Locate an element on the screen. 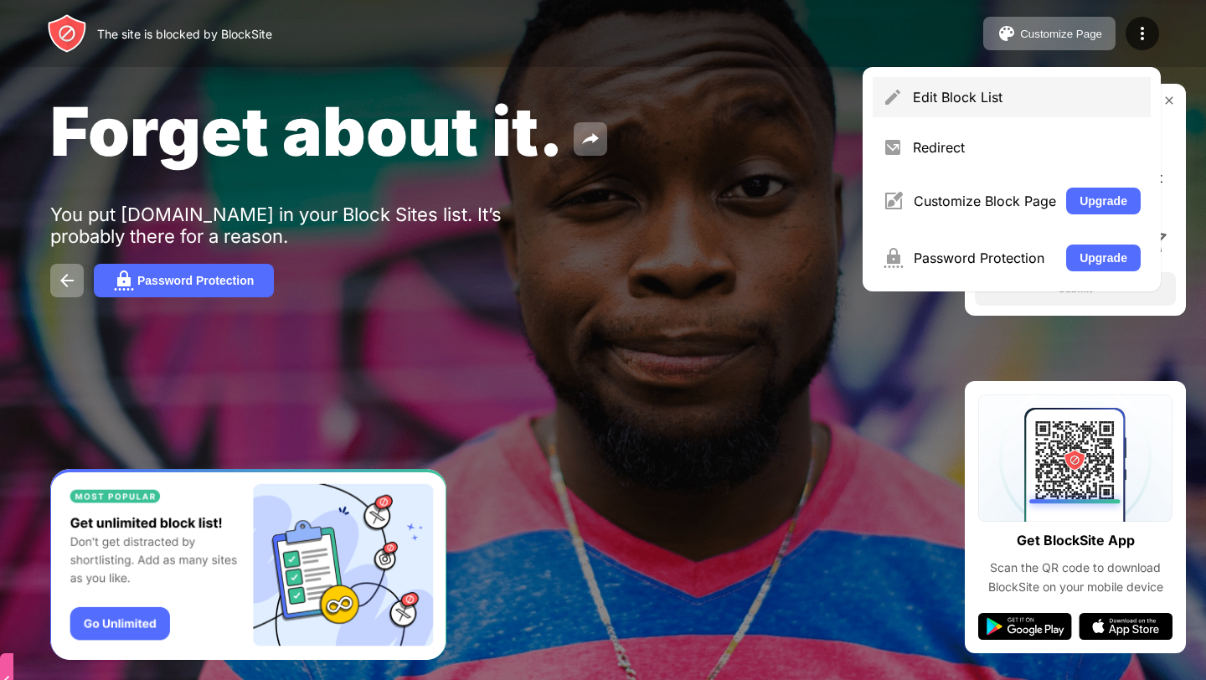  div: Scan the QR code to download BlockSite on your mobile device is located at coordinates (1075, 577).